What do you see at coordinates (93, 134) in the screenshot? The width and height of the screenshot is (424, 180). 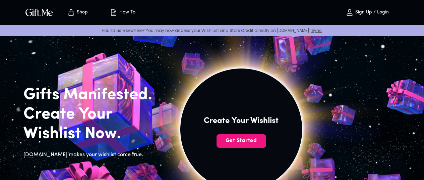 I see `h2: Wishlist Now.` at bounding box center [93, 134].